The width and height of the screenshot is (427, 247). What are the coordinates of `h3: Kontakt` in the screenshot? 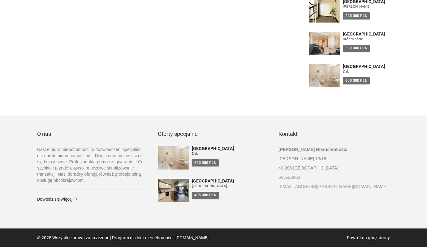 It's located at (334, 134).